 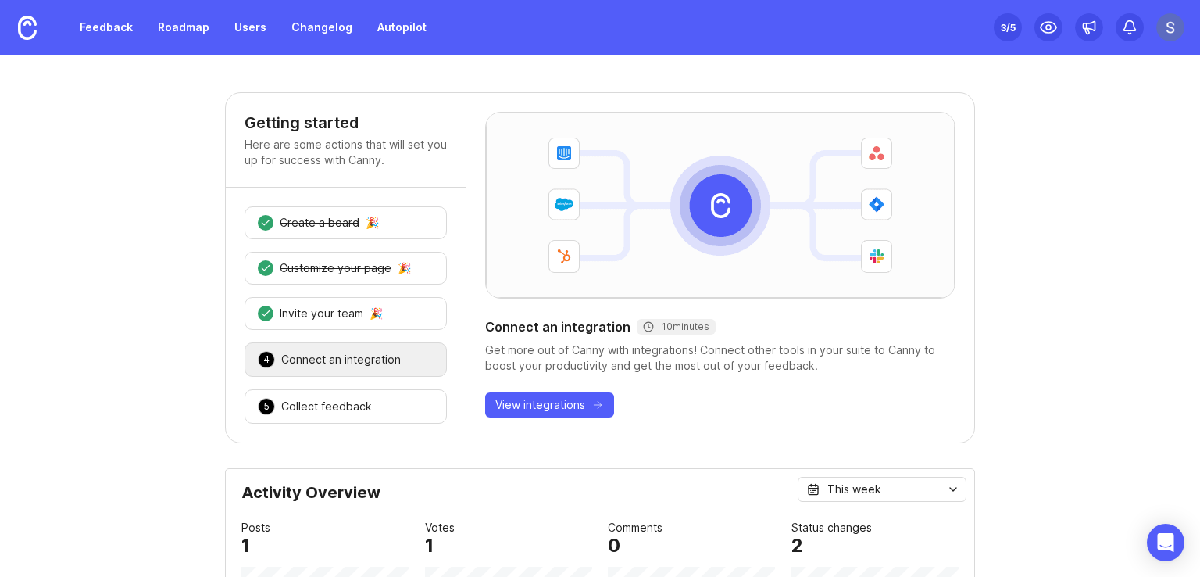 I want to click on div: Status changes, so click(x=831, y=527).